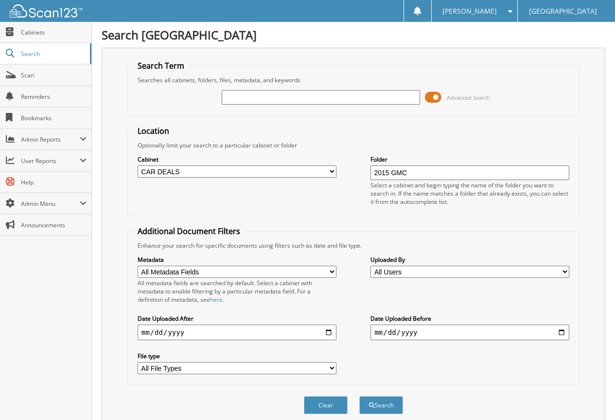 Image resolution: width=615 pixels, height=420 pixels. What do you see at coordinates (216, 299) in the screenshot?
I see `a: here` at bounding box center [216, 299].